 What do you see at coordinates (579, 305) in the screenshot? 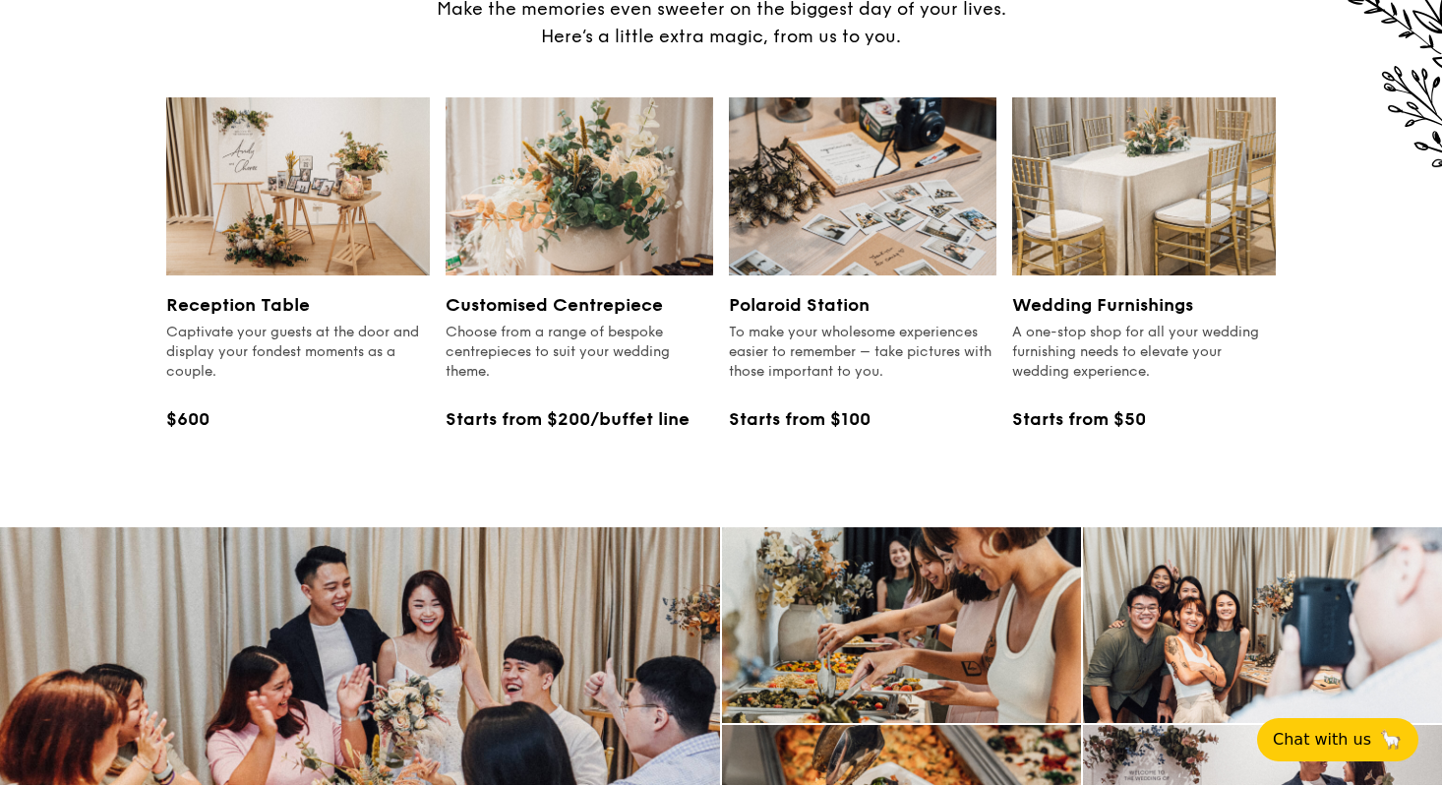
I see `h3: Customised Centrepiece` at bounding box center [579, 305].